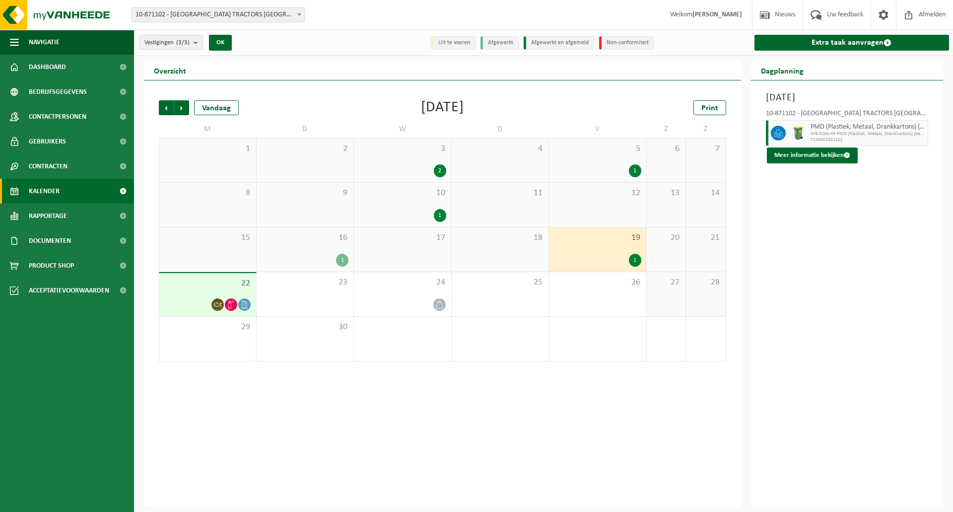 The width and height of the screenshot is (953, 512). What do you see at coordinates (220, 43) in the screenshot?
I see `button: OK` at bounding box center [220, 43].